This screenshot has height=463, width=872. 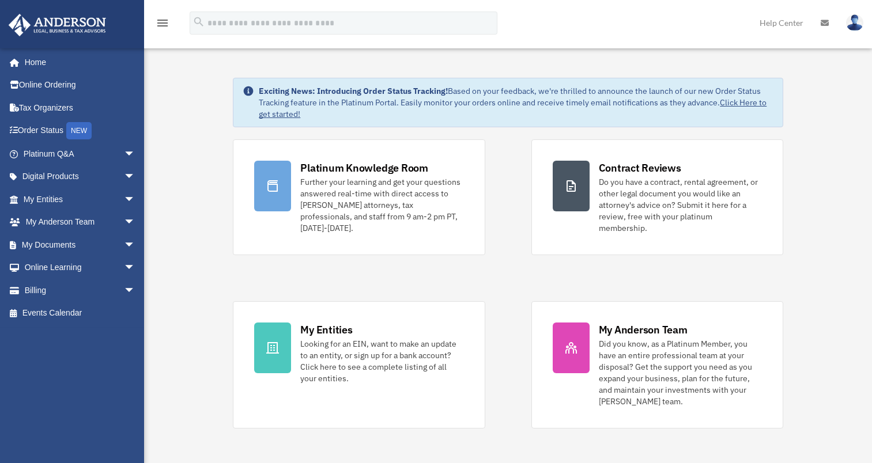 What do you see at coordinates (353, 91) in the screenshot?
I see `strong: Exciting News: Introducing Order Status Tracking!` at bounding box center [353, 91].